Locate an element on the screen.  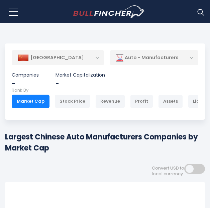
div: Stock Price is located at coordinates (72, 102).